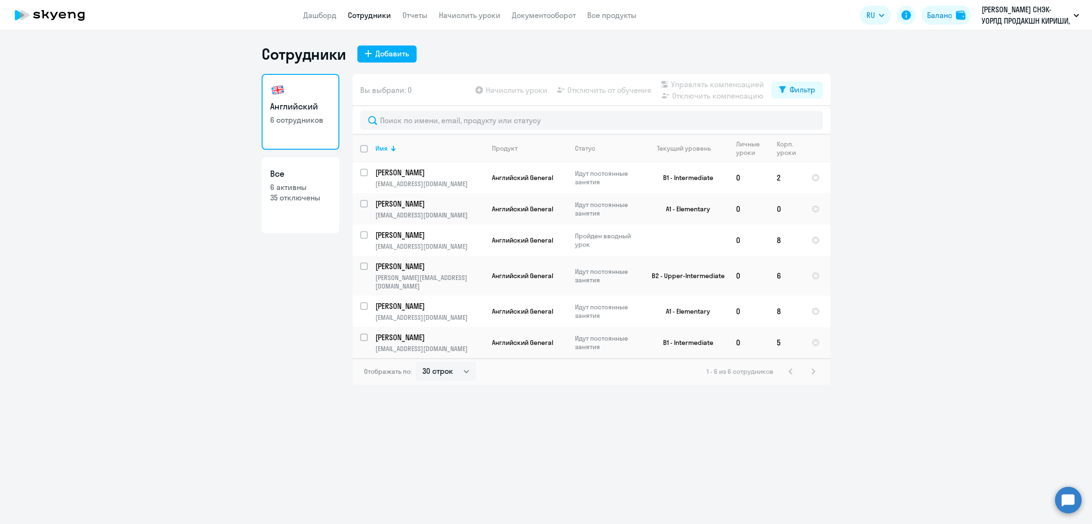 This screenshot has width=1092, height=524. What do you see at coordinates (685, 276) in the screenshot?
I see `td: B2 - Upper-Intermediate` at bounding box center [685, 276].